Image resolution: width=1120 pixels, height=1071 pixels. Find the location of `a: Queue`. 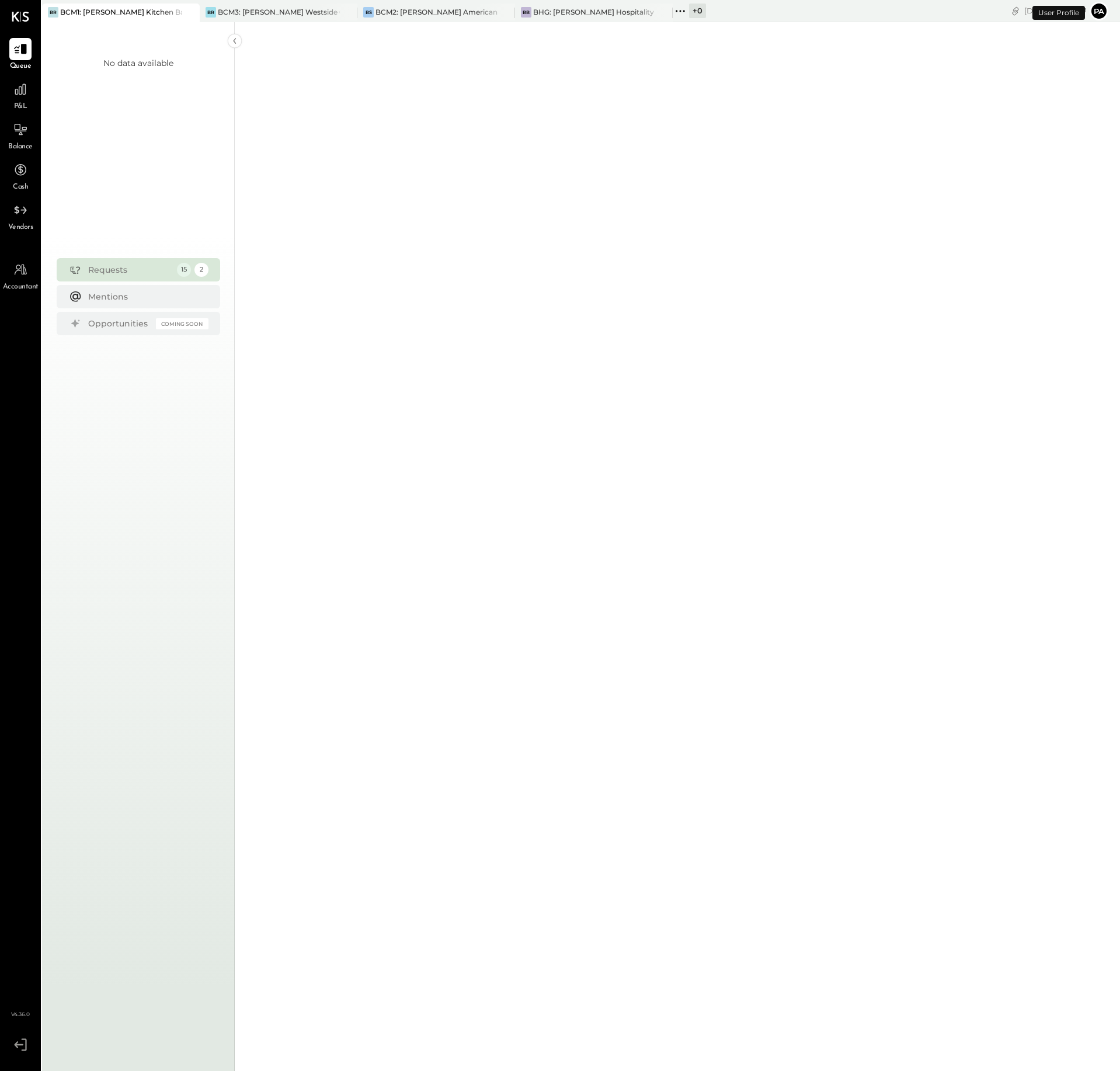

a: Queue is located at coordinates (20, 55).